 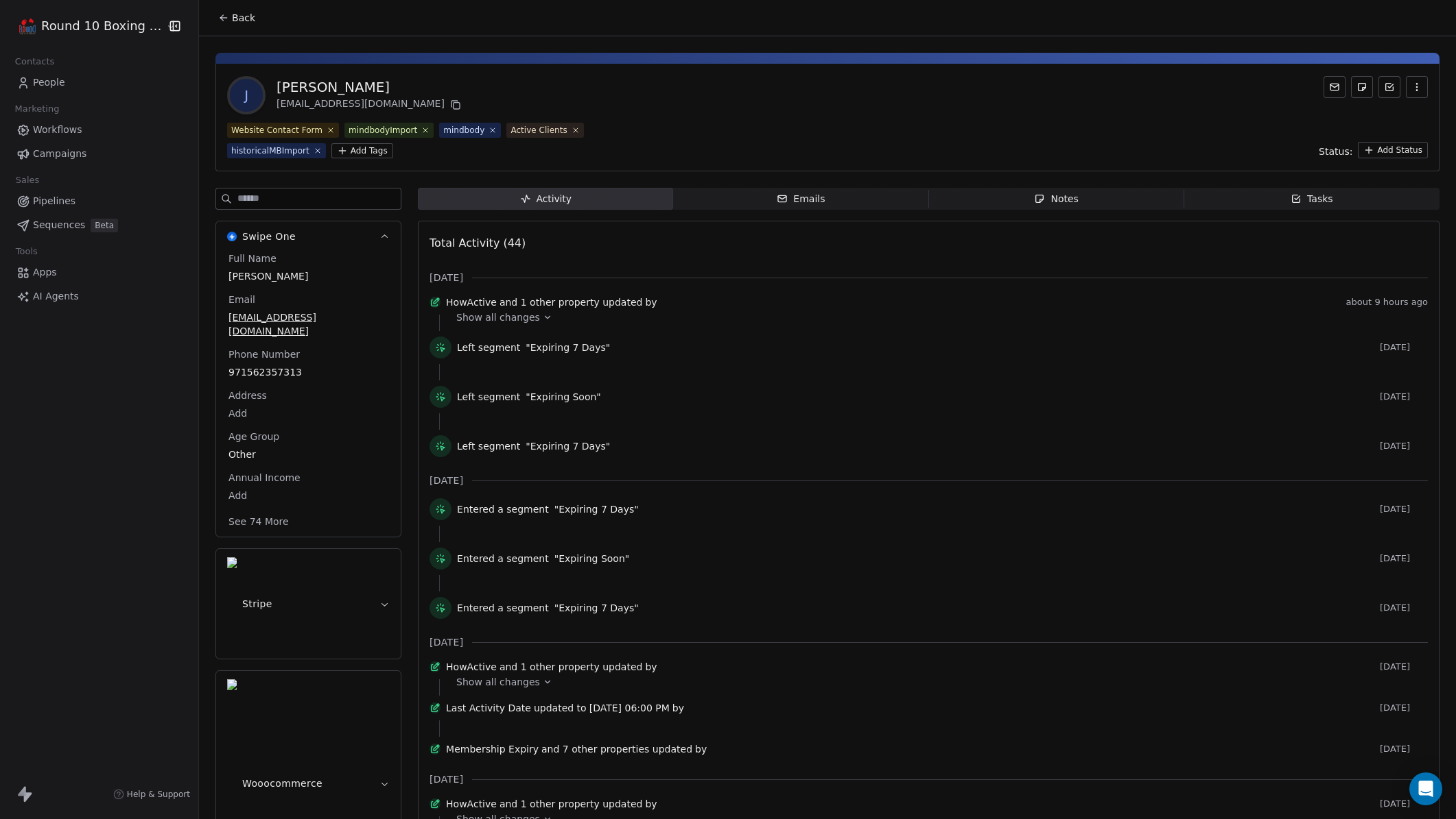 I want to click on span: 971562357313, so click(x=308, y=373).